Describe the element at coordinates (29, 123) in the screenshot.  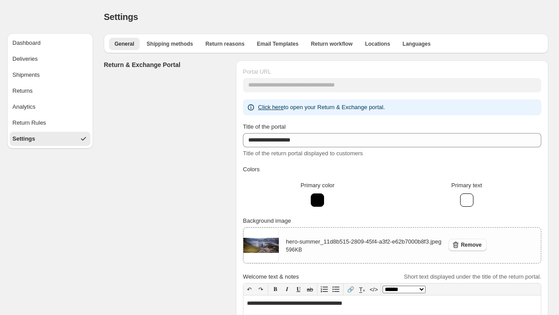
I see `div: Return Rules` at that location.